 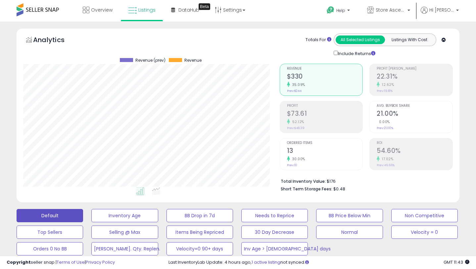 What do you see at coordinates (298, 159) in the screenshot?
I see `small: 30.00%` at bounding box center [298, 159].